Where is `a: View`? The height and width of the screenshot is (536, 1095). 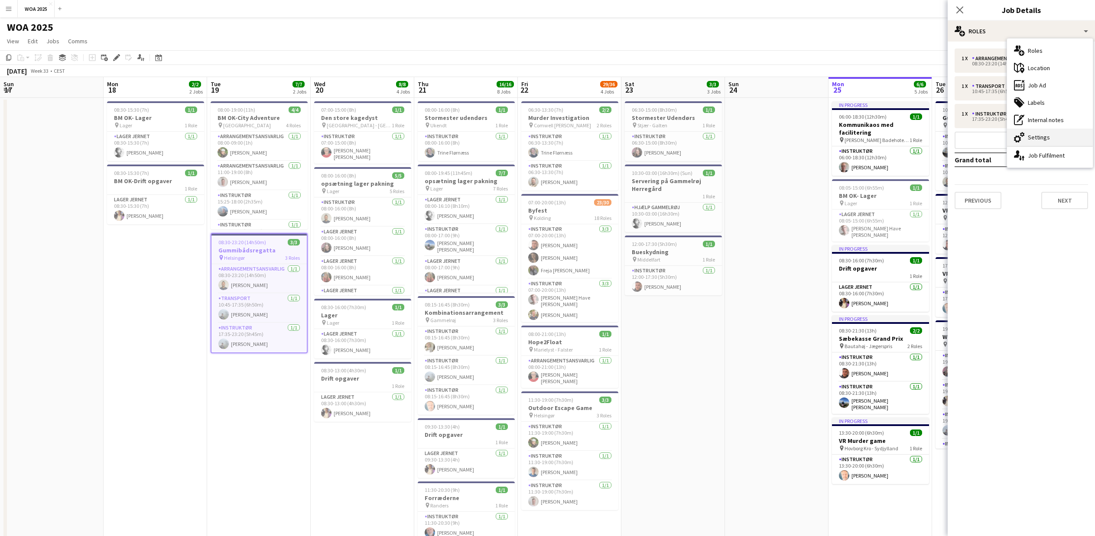
a: View is located at coordinates (13, 41).